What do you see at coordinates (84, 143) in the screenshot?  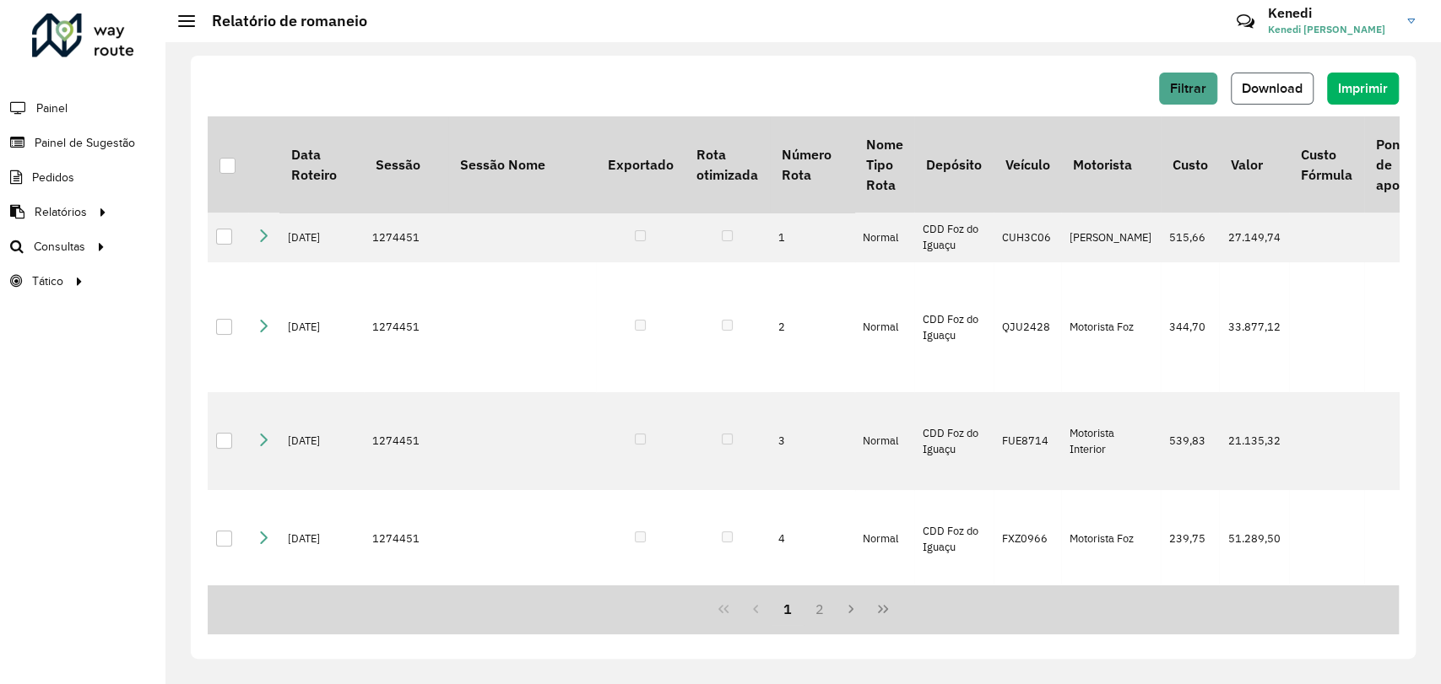 I see `span: Painel de Sugestão` at bounding box center [84, 143].